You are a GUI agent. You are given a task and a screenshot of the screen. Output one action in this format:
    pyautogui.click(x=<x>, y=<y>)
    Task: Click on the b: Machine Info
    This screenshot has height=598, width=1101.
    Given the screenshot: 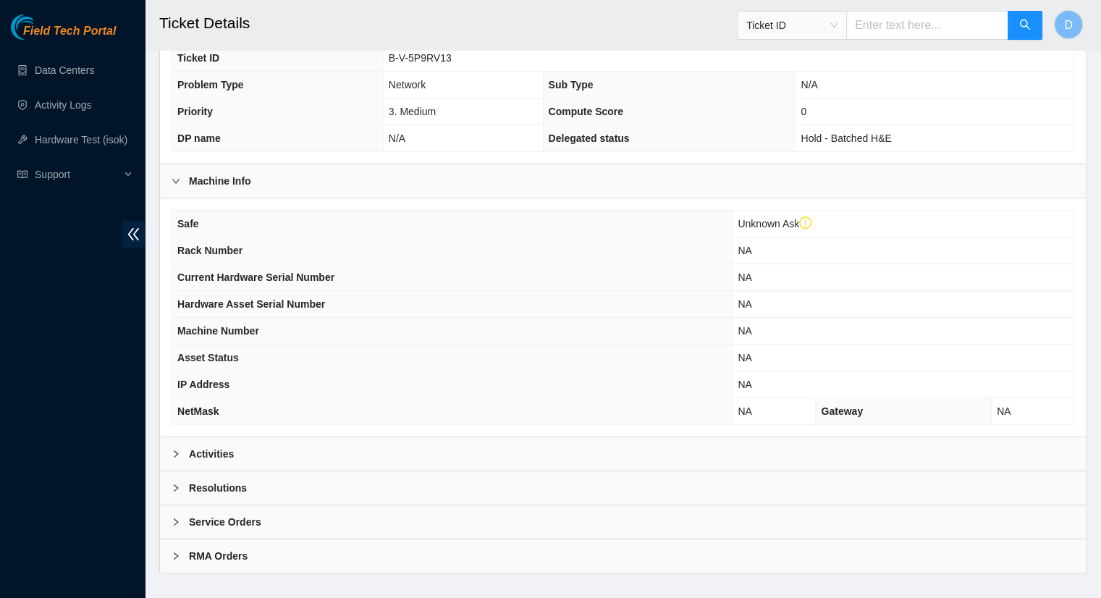 What is the action you would take?
    pyautogui.click(x=220, y=181)
    